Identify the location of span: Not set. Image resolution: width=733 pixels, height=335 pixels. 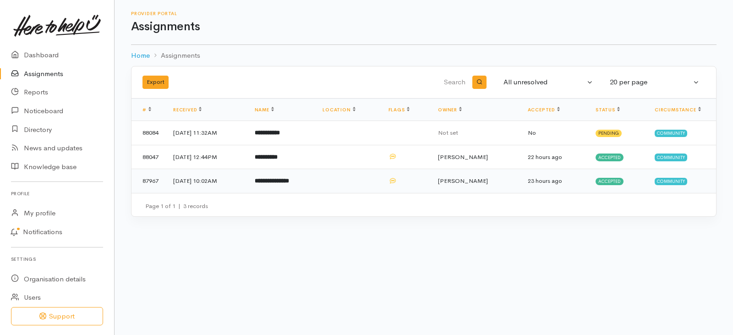
(448, 132).